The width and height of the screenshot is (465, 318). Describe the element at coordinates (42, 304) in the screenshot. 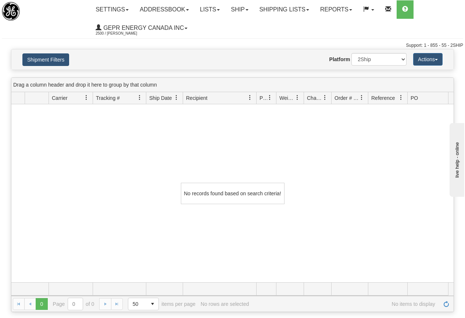

I see `span: Page 0` at that location.